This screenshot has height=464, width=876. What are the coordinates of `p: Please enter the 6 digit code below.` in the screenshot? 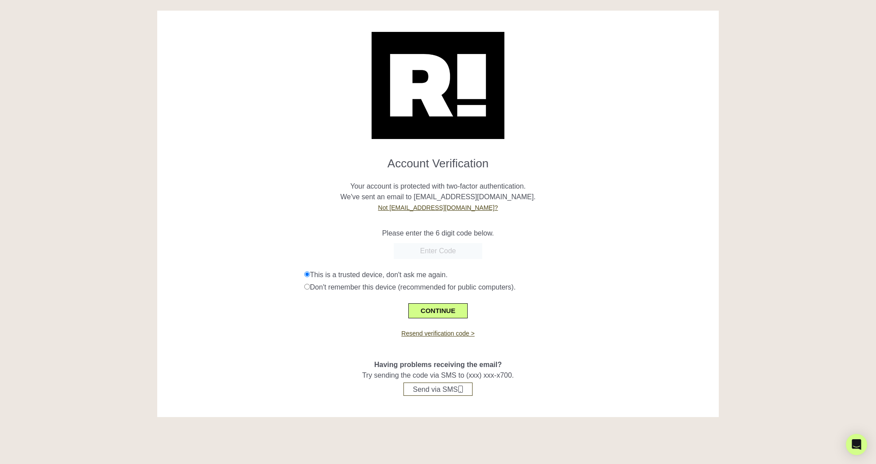 It's located at (438, 233).